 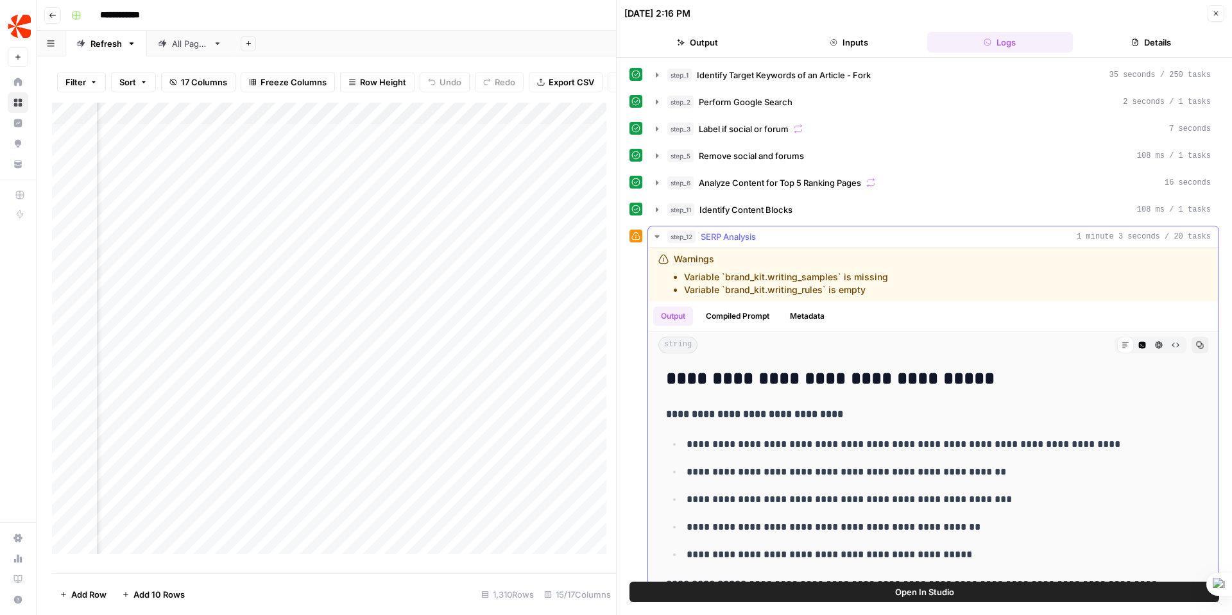 I want to click on span: string, so click(x=677, y=345).